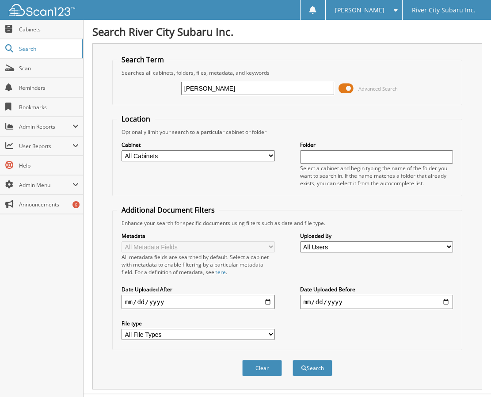 This screenshot has width=491, height=397. Describe the element at coordinates (46, 146) in the screenshot. I see `span: User Reports` at that location.